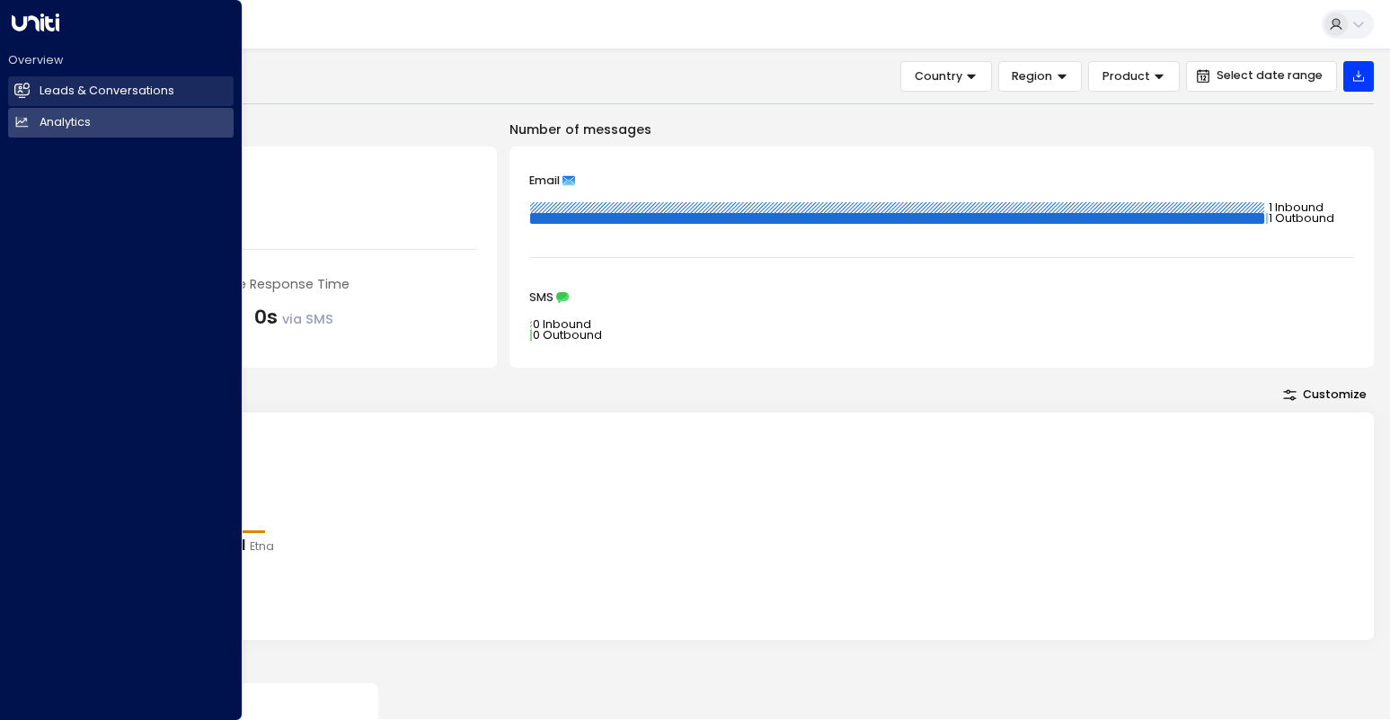 This screenshot has width=1390, height=720. Describe the element at coordinates (719, 437) in the screenshot. I see `h3: Region of Interest` at that location.